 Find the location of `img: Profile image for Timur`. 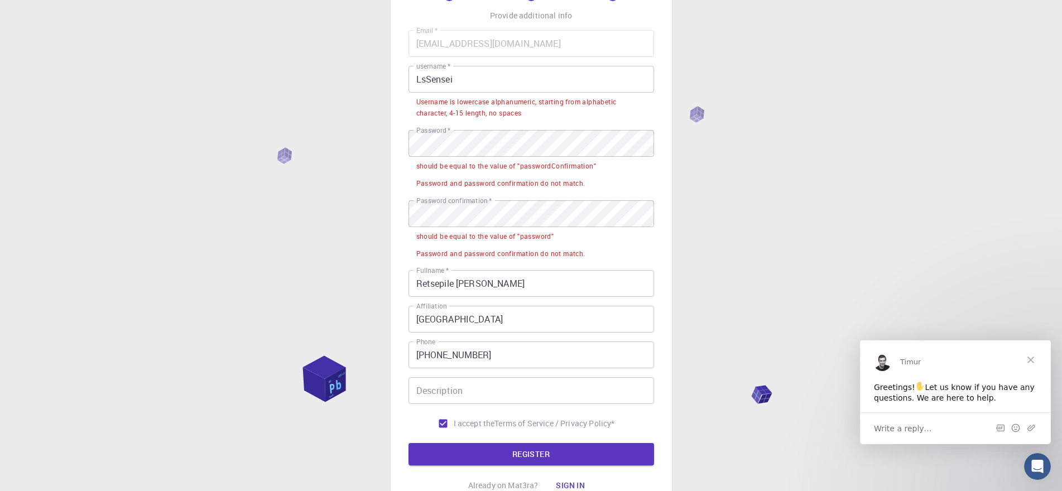

img: Profile image for Timur is located at coordinates (22, 22).